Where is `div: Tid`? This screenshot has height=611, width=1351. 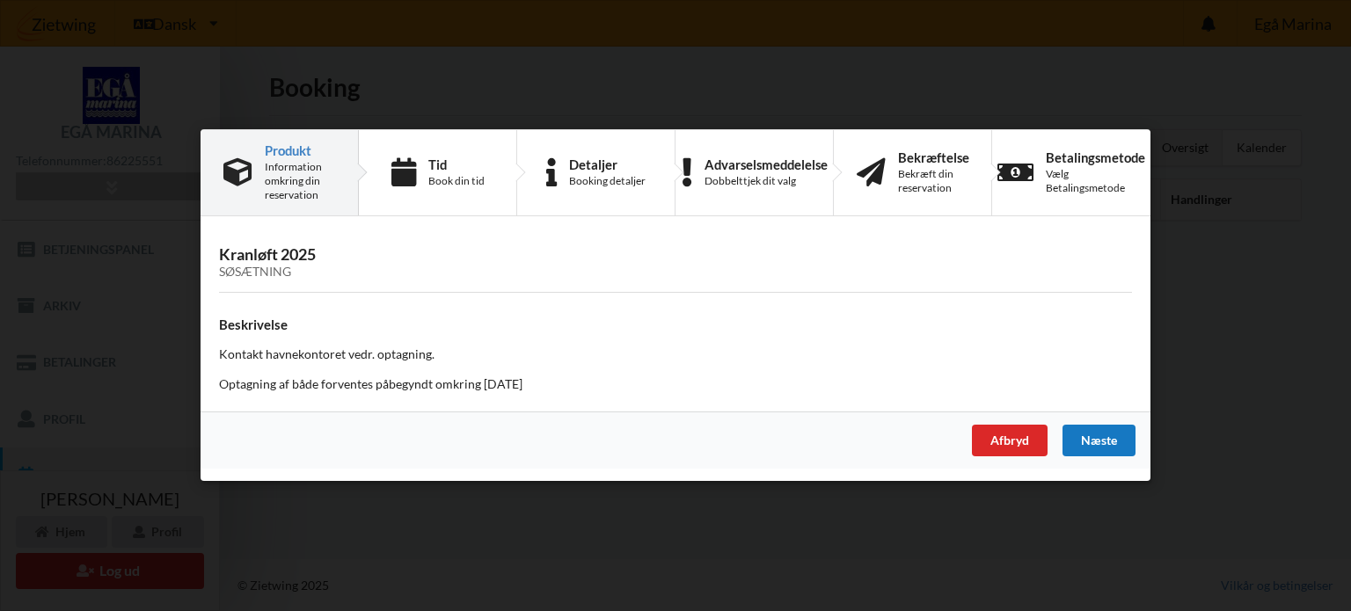
div: Tid is located at coordinates (457, 165).